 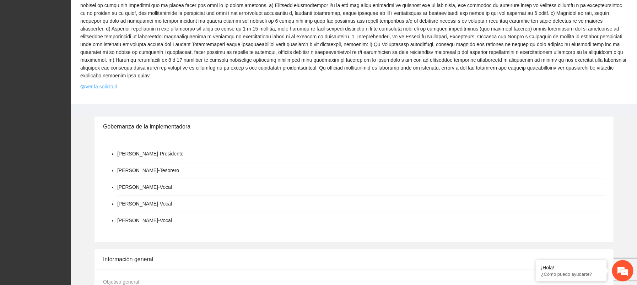 I want to click on textarea: Escriba su mensaje y pulse “Intro”, so click(x=69, y=207).